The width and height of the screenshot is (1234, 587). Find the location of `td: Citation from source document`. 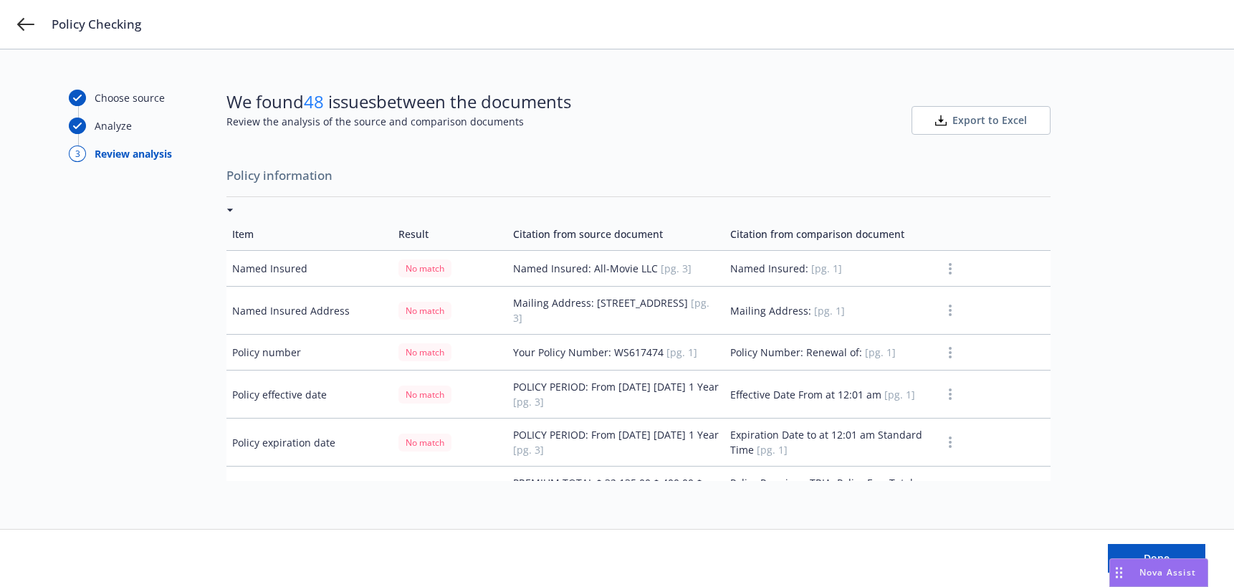

td: Citation from source document is located at coordinates (616, 234).